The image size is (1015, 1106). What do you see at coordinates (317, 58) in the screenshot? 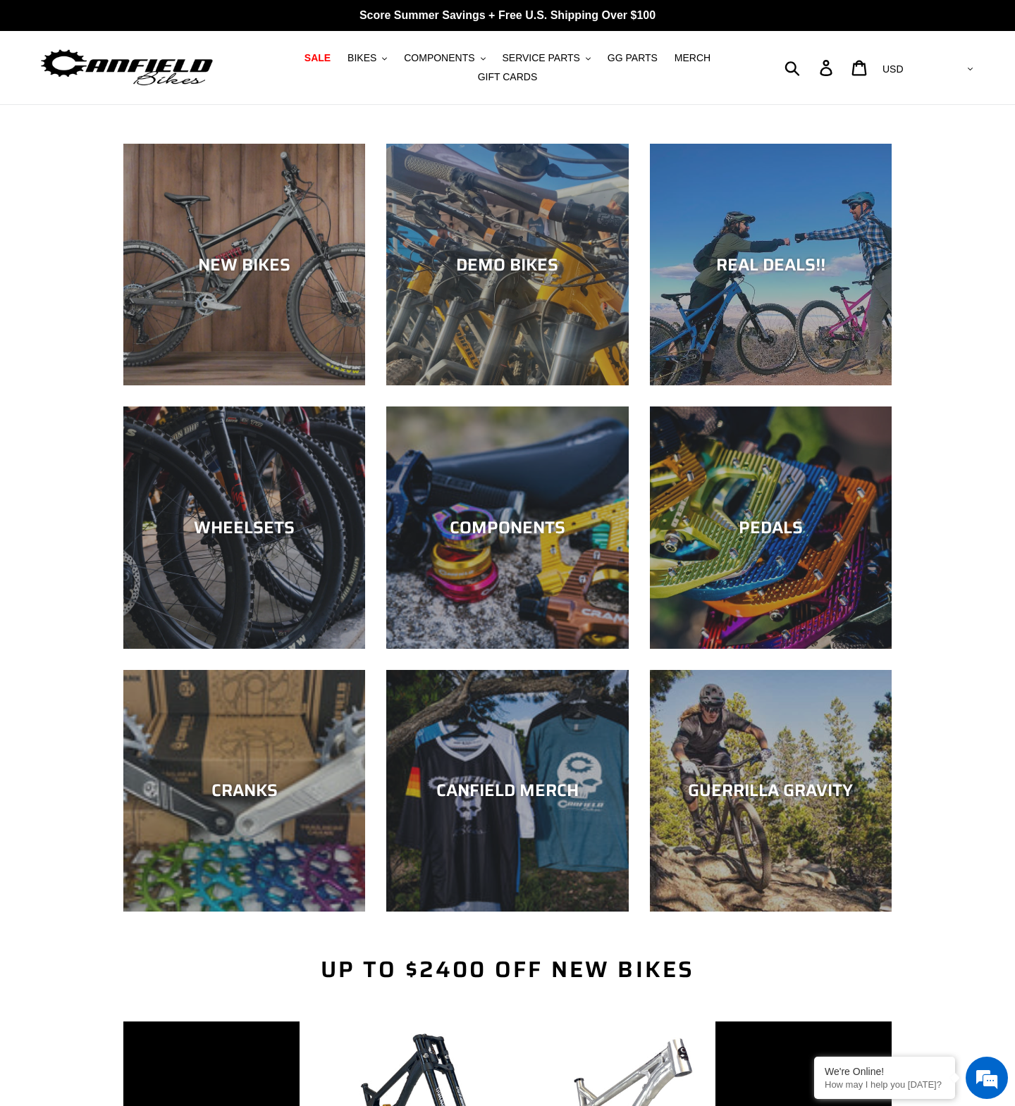
I see `a: SALE` at bounding box center [317, 58].